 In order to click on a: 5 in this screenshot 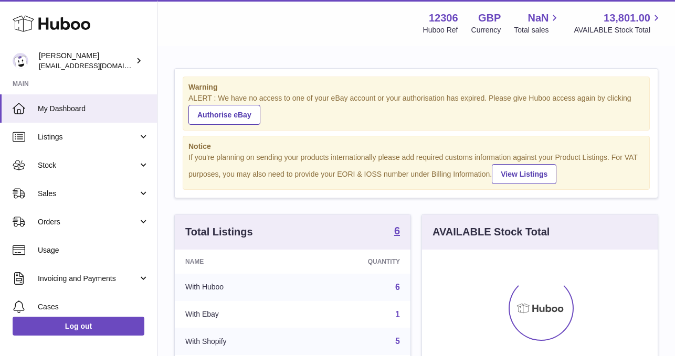, I will do `click(397, 341)`.